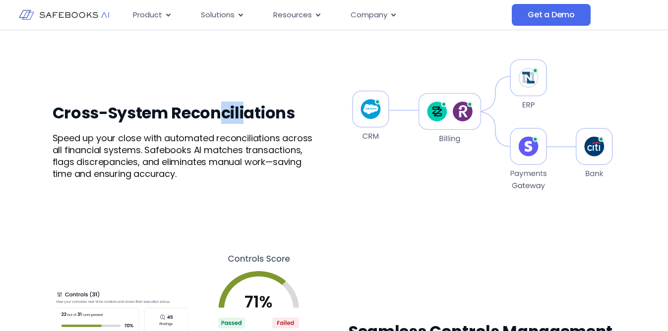 The width and height of the screenshot is (668, 331). I want to click on nav: Menu, so click(318, 15).